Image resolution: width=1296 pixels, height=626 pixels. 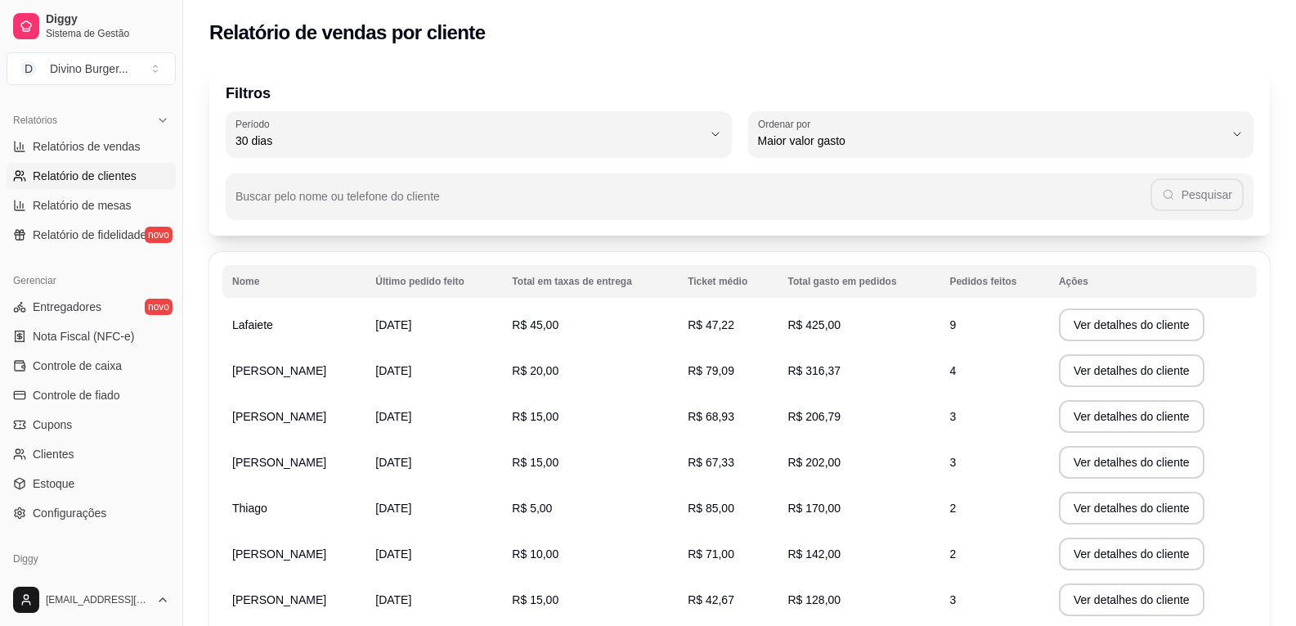 What do you see at coordinates (590, 281) in the screenshot?
I see `th: Total em taxas de entrega` at bounding box center [590, 281].